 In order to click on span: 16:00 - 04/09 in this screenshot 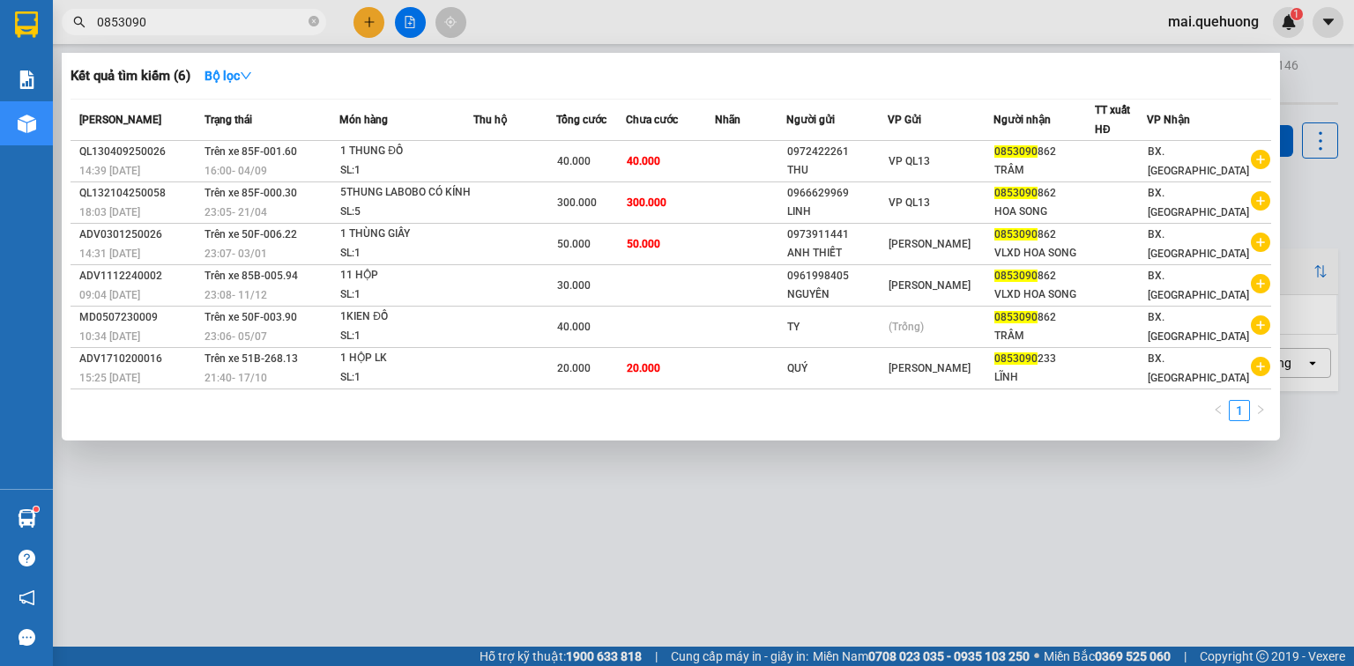, I will do `click(235, 171)`.